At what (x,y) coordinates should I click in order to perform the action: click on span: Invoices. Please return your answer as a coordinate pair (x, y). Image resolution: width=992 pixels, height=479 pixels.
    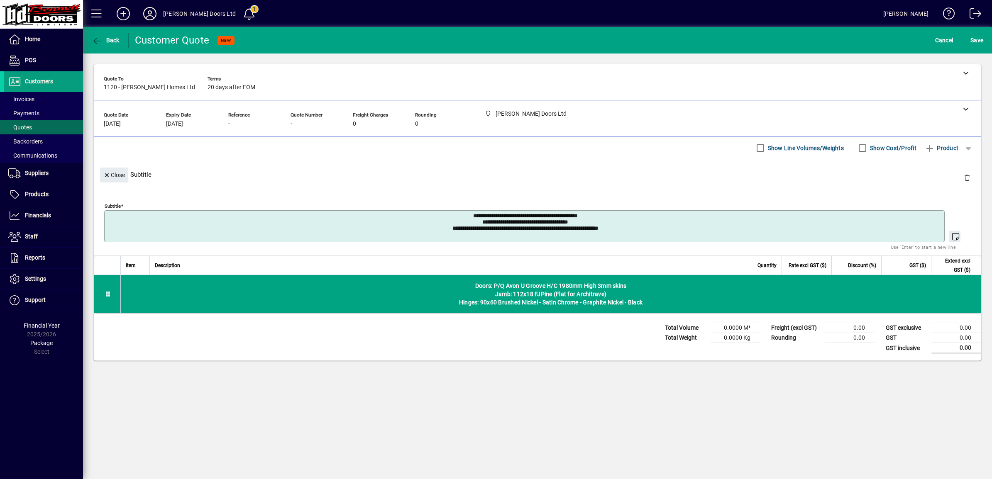
    Looking at the image, I should click on (21, 99).